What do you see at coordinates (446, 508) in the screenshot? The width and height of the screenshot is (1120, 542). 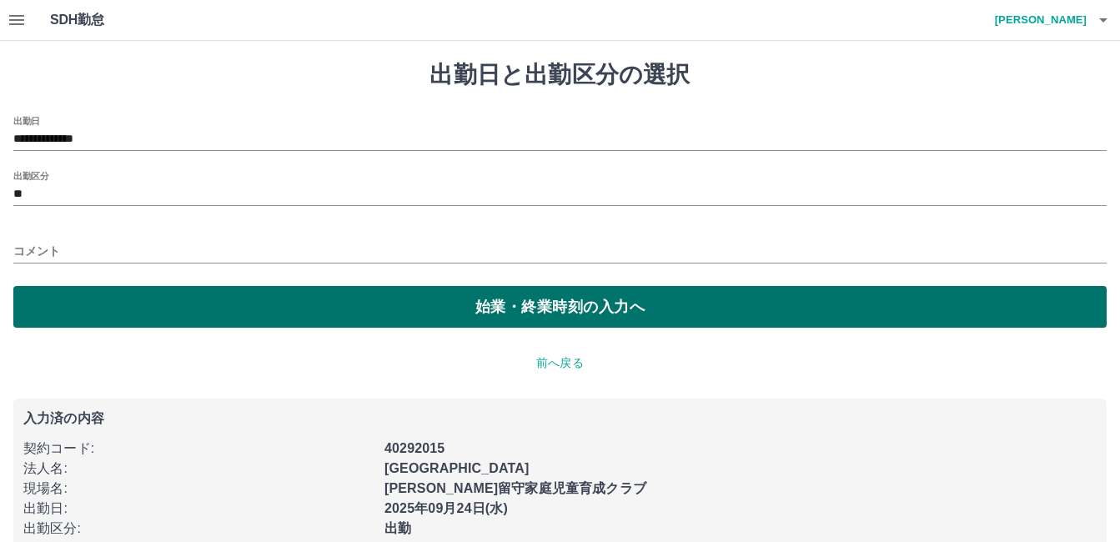 I see `b: 2025年09月24日(水)` at bounding box center [446, 508].